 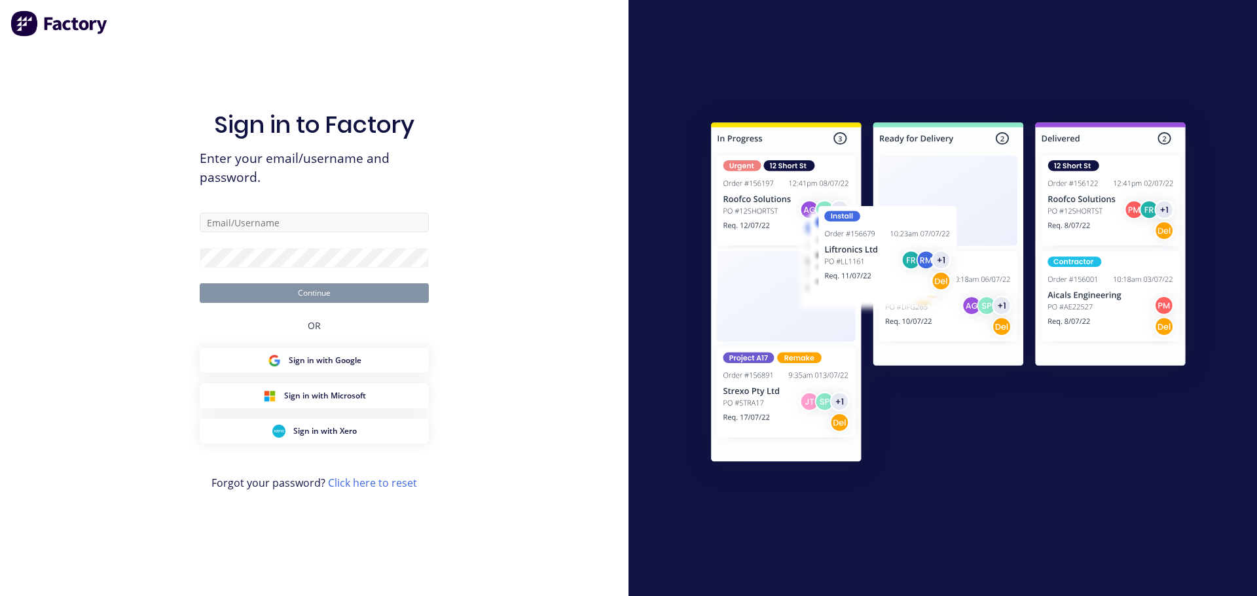 I want to click on span: Forgot your password?, so click(x=314, y=483).